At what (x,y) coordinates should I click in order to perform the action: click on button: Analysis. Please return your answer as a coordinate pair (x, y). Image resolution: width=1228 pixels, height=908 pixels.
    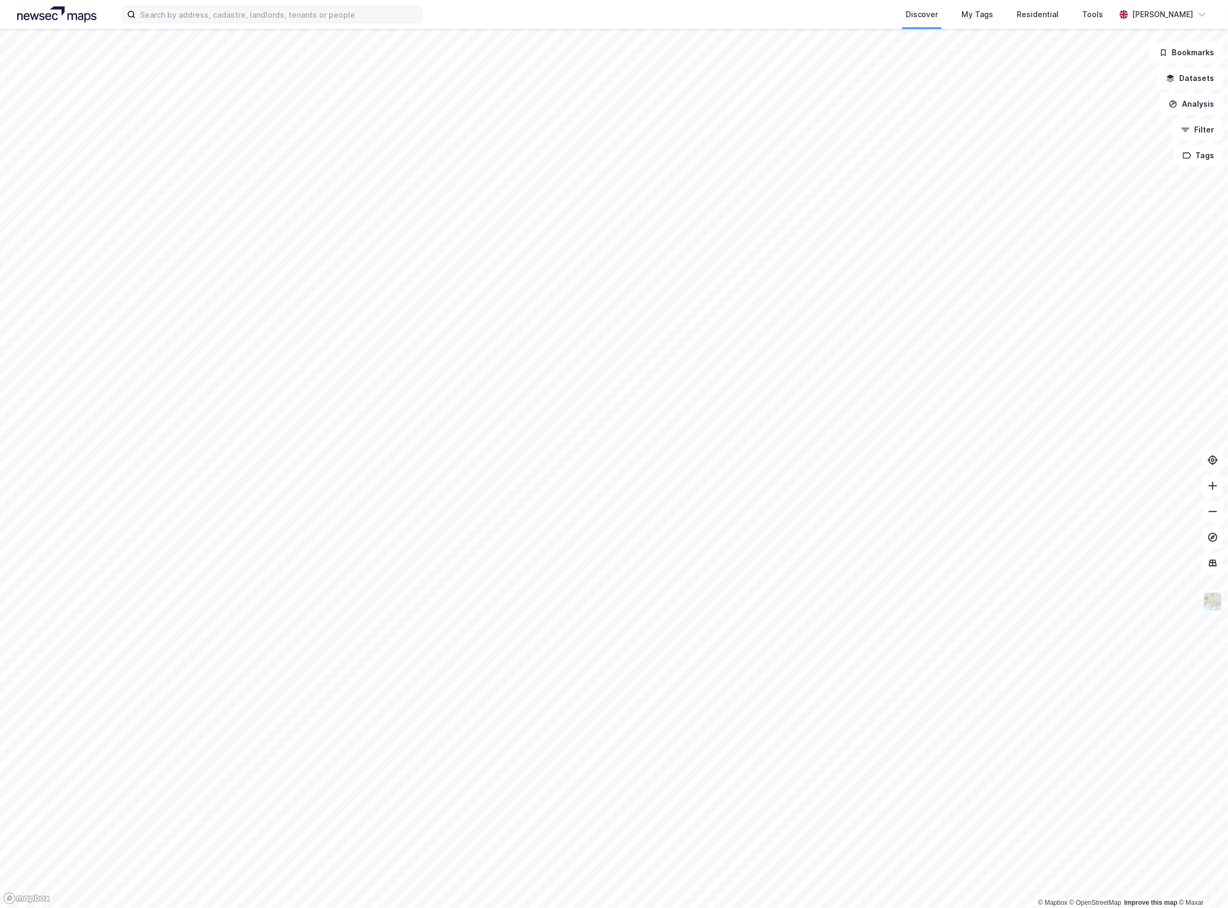
    Looking at the image, I should click on (1192, 104).